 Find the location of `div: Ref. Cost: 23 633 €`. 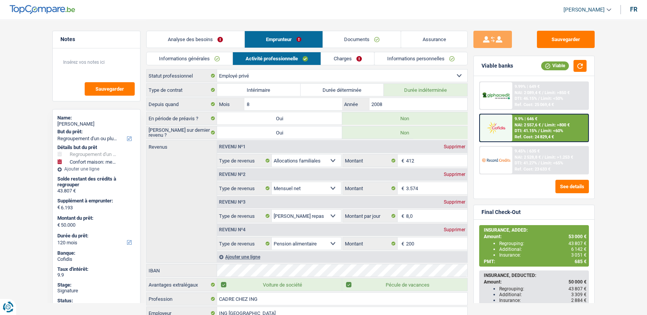

div: Ref. Cost: 23 633 € is located at coordinates (532, 169).